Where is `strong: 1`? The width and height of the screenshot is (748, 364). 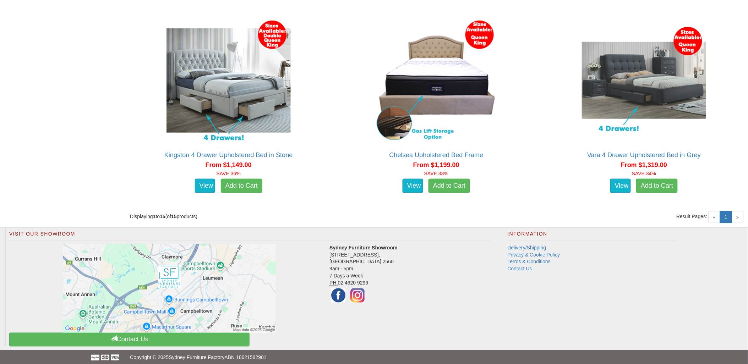 strong: 1 is located at coordinates (155, 217).